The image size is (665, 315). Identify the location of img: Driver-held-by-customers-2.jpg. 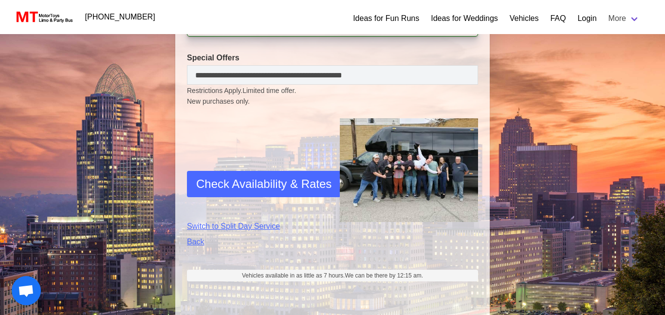
(409, 170).